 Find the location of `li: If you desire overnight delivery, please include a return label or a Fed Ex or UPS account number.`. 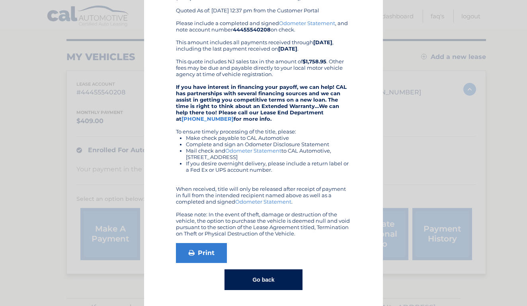

li: If you desire overnight delivery, please include a return label or a Fed Ex or UPS account number. is located at coordinates (268, 166).